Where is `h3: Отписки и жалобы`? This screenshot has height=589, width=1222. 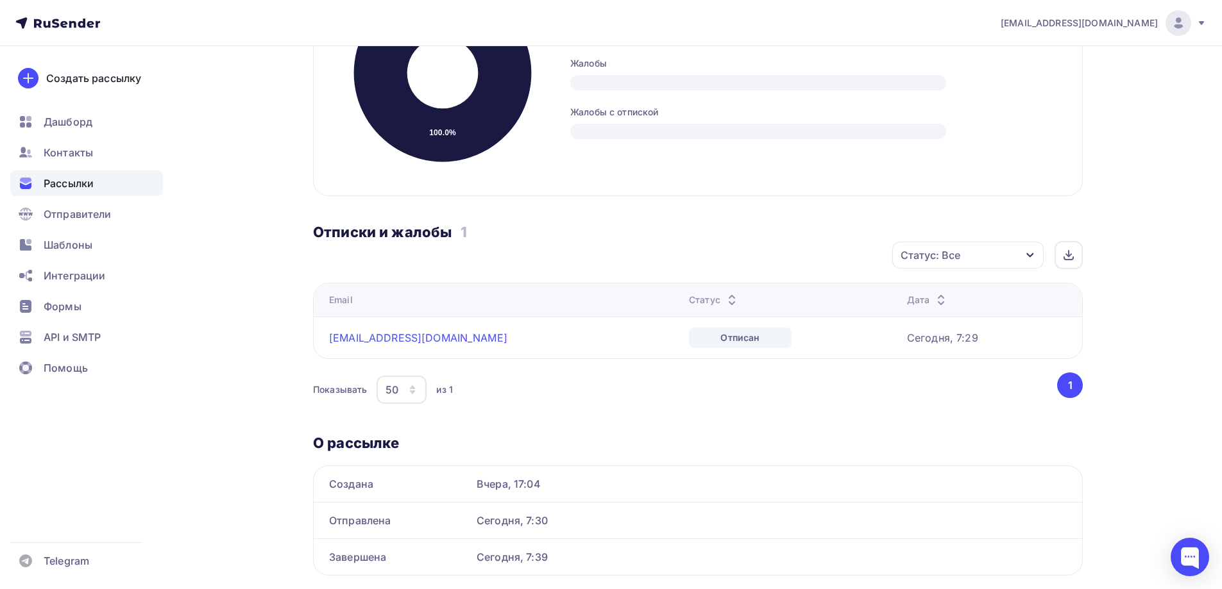
h3: Отписки и жалобы is located at coordinates (382, 232).